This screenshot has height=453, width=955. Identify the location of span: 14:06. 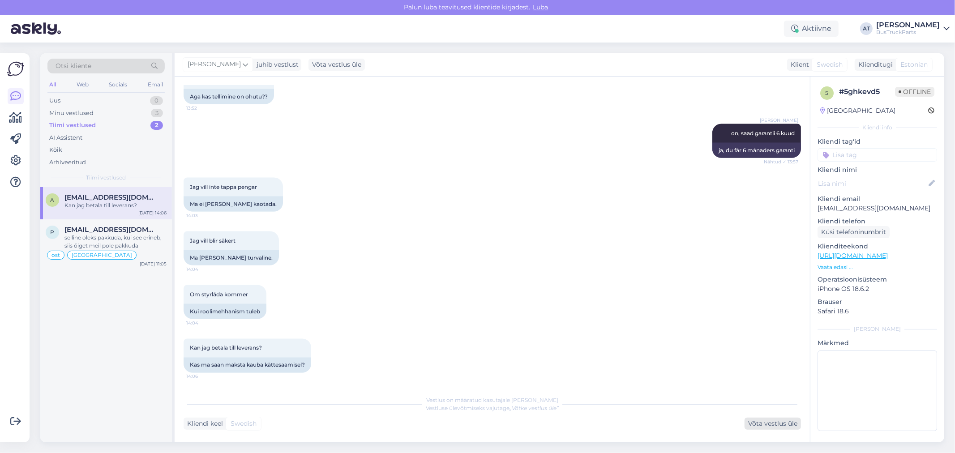
(203, 377).